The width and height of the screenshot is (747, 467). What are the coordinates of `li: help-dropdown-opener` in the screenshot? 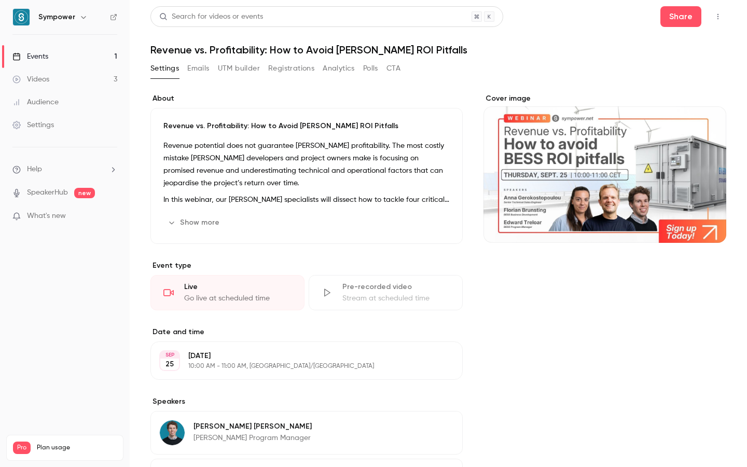 It's located at (65, 169).